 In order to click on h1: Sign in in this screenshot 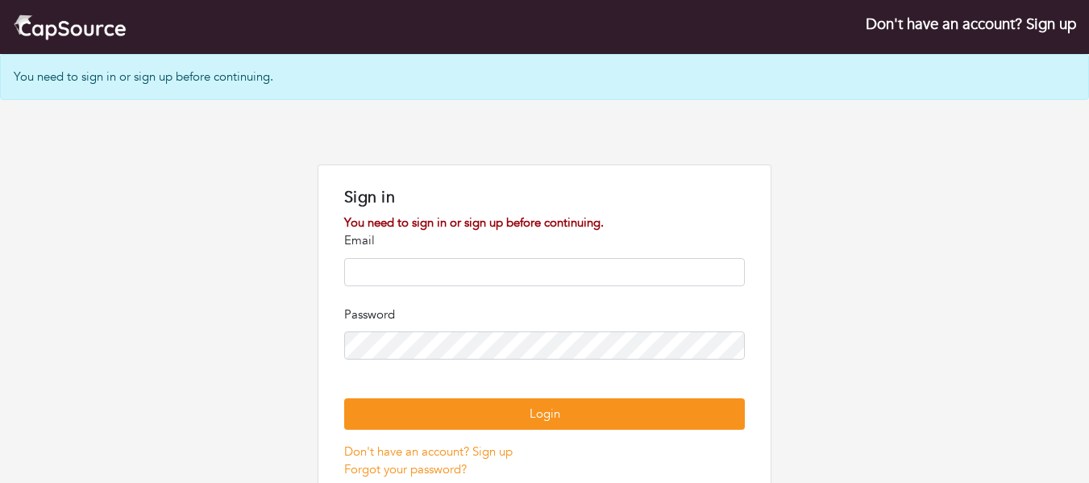, I will do `click(544, 197)`.